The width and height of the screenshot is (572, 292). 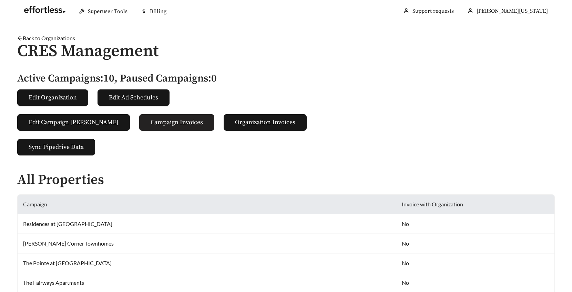 What do you see at coordinates (286, 180) in the screenshot?
I see `h2: All Properties` at bounding box center [286, 180].